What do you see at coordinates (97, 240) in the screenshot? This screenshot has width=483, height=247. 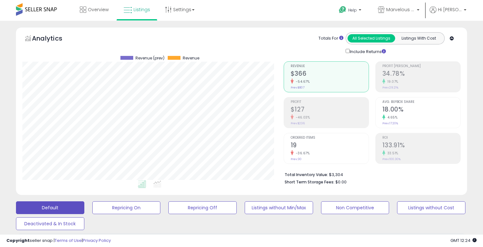 I see `a: Privacy Policy` at bounding box center [97, 240].